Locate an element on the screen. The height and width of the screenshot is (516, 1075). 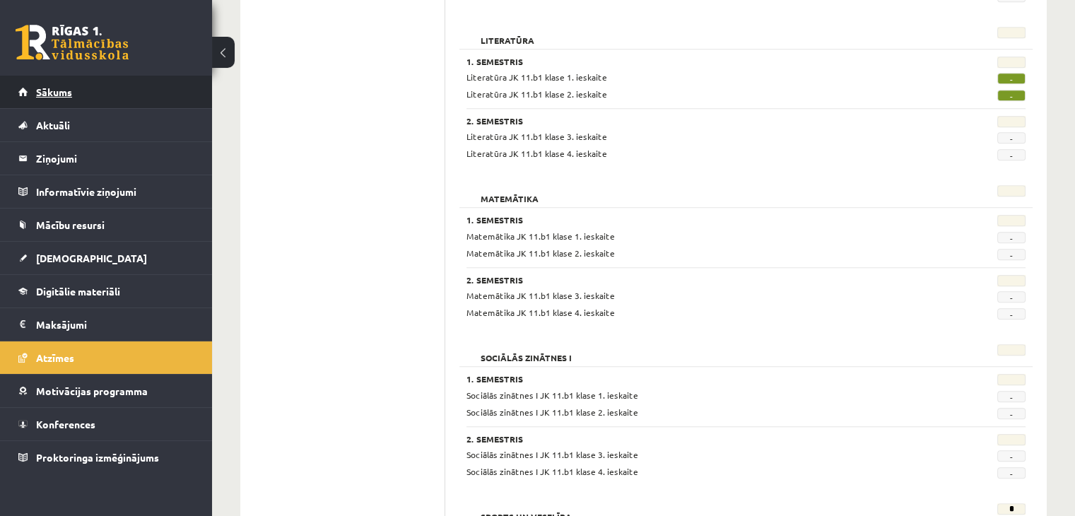
span: Mācību resursi is located at coordinates (70, 225).